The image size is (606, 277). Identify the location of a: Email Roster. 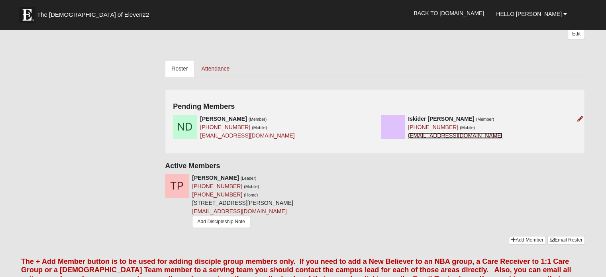
(566, 240).